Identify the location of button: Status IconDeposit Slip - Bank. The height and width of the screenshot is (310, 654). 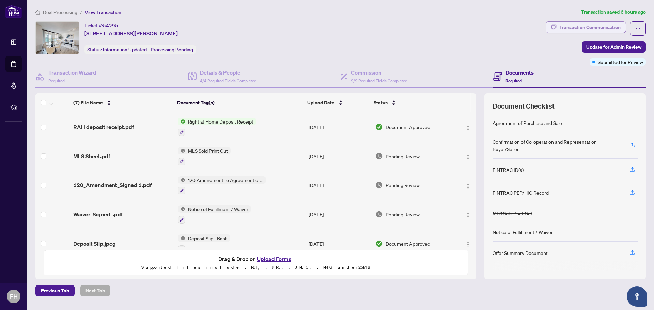
(204, 244).